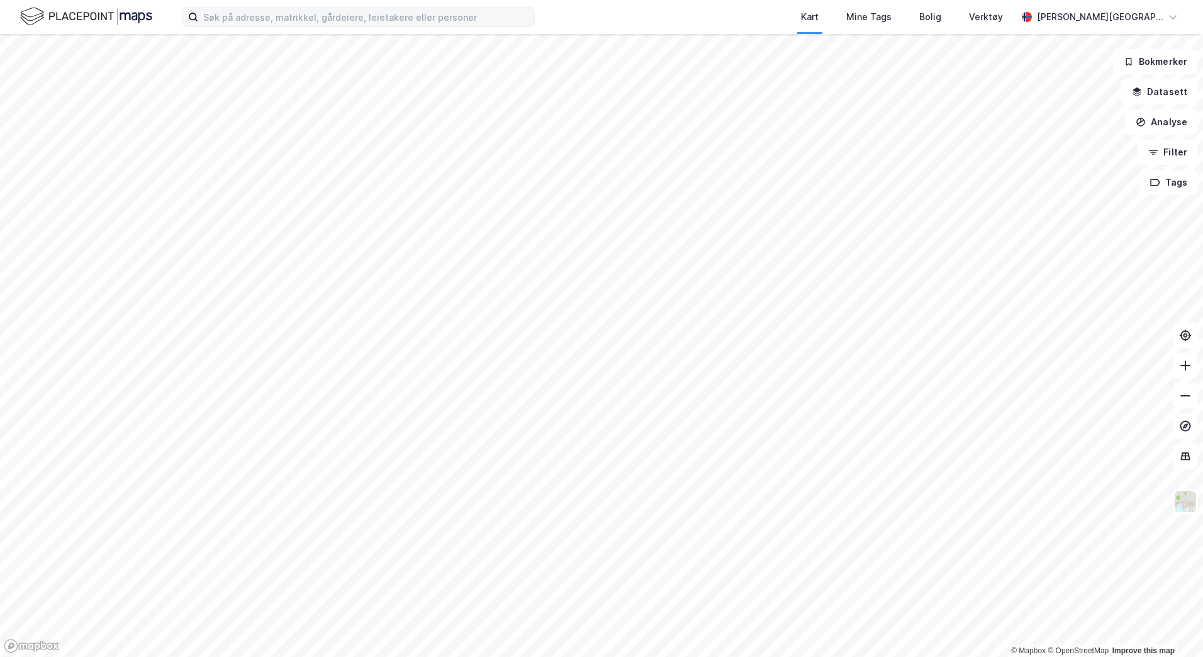  I want to click on button: Bokmerker, so click(1156, 62).